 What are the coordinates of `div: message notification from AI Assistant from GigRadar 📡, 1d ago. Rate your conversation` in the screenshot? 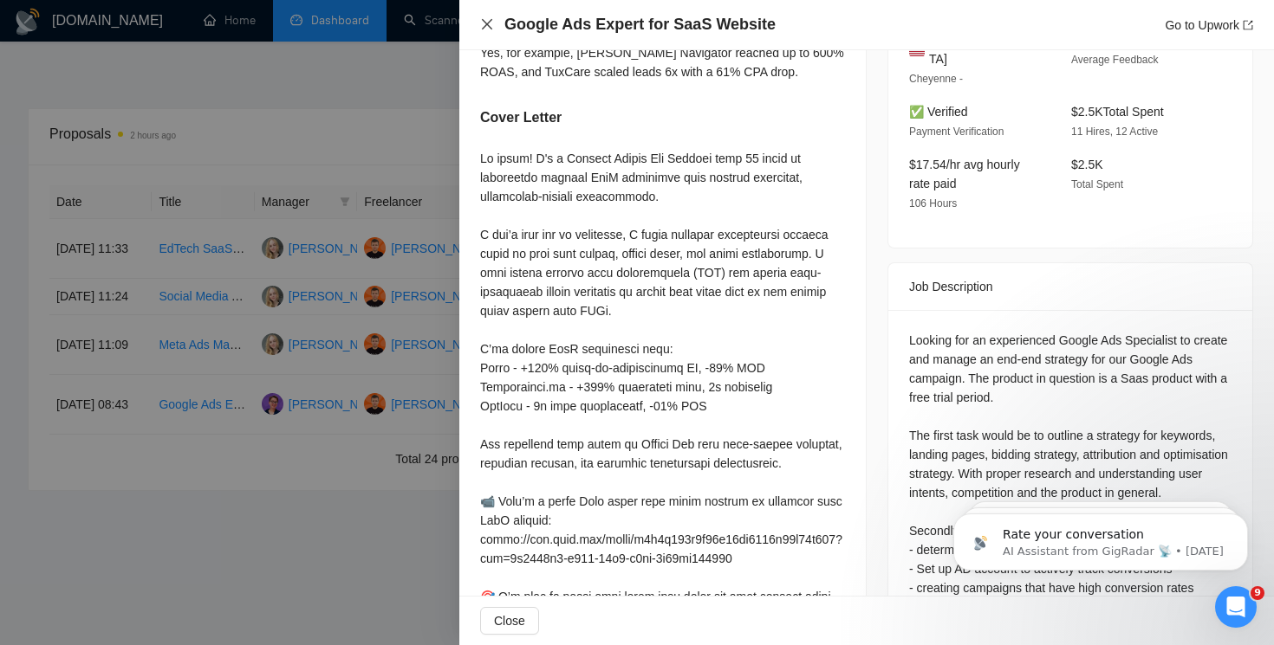 It's located at (173, 65).